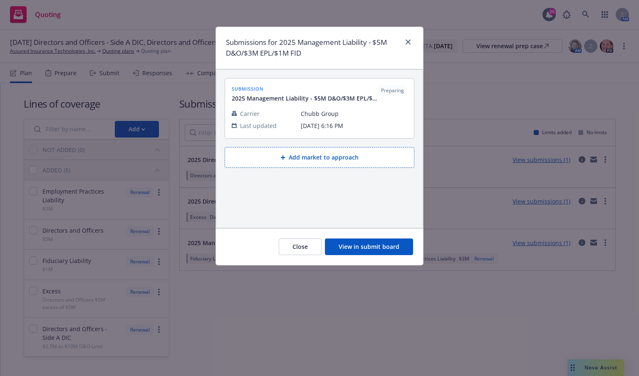 This screenshot has width=639, height=376. What do you see at coordinates (304, 89) in the screenshot?
I see `span: submission` at bounding box center [304, 89].